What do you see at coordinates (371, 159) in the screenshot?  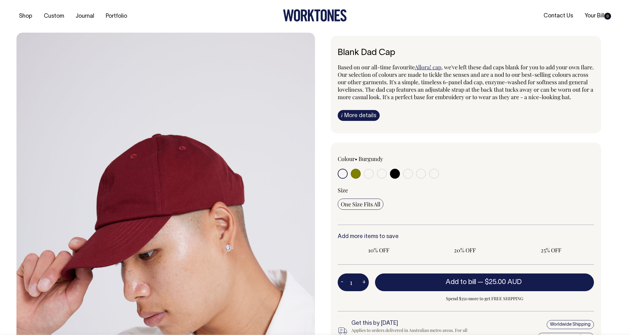 I see `label: Burgundy` at bounding box center [371, 159].